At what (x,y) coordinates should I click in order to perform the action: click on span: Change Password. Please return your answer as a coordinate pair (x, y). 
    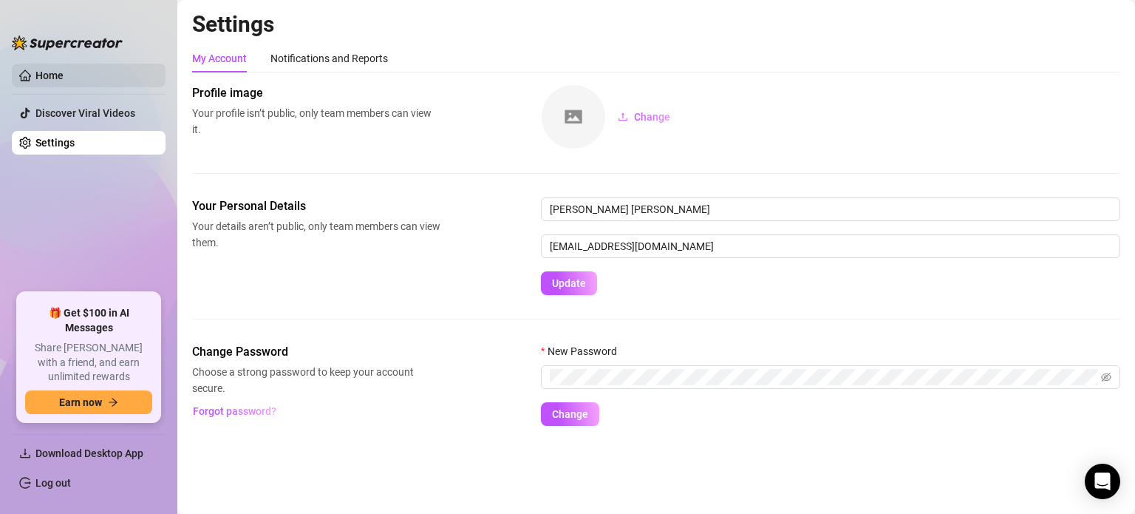
    Looking at the image, I should click on (316, 352).